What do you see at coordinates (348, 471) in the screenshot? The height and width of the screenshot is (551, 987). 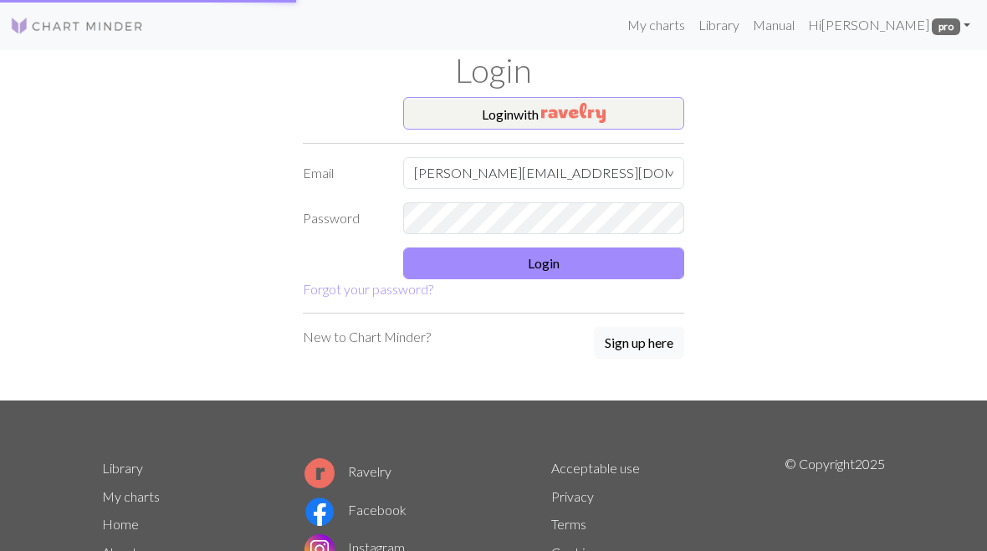 I see `a: Ravelry` at bounding box center [348, 471].